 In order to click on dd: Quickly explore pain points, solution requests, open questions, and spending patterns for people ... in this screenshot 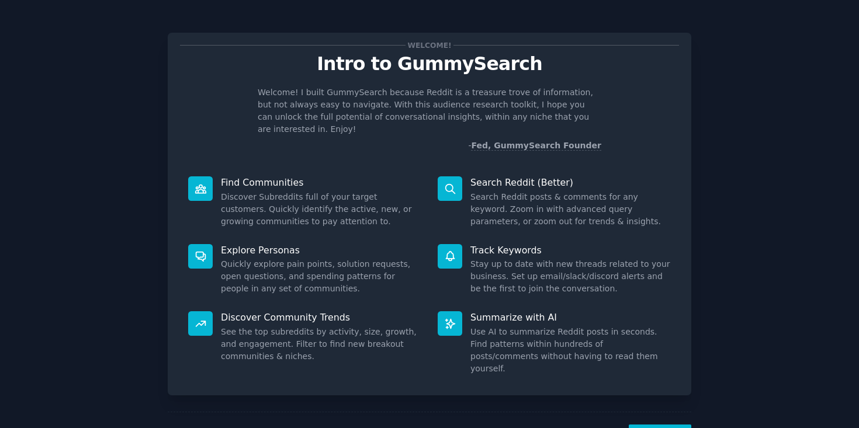, I will do `click(321, 276)`.